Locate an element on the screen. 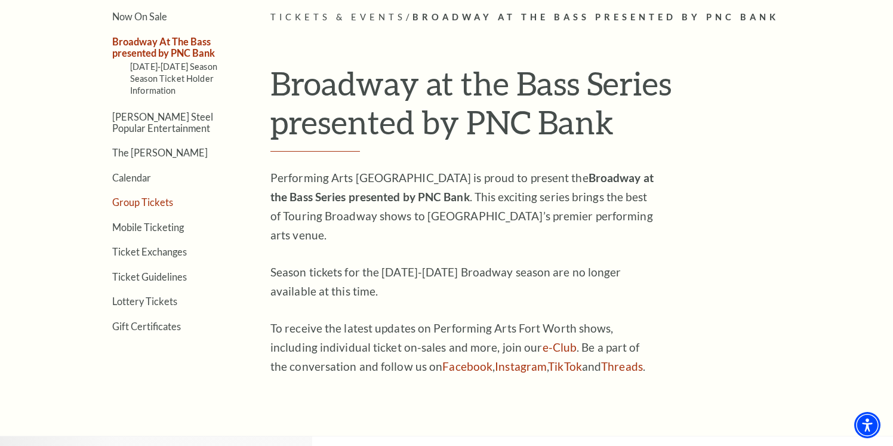 This screenshot has width=893, height=446. div: Accessibility Menu is located at coordinates (867, 425).